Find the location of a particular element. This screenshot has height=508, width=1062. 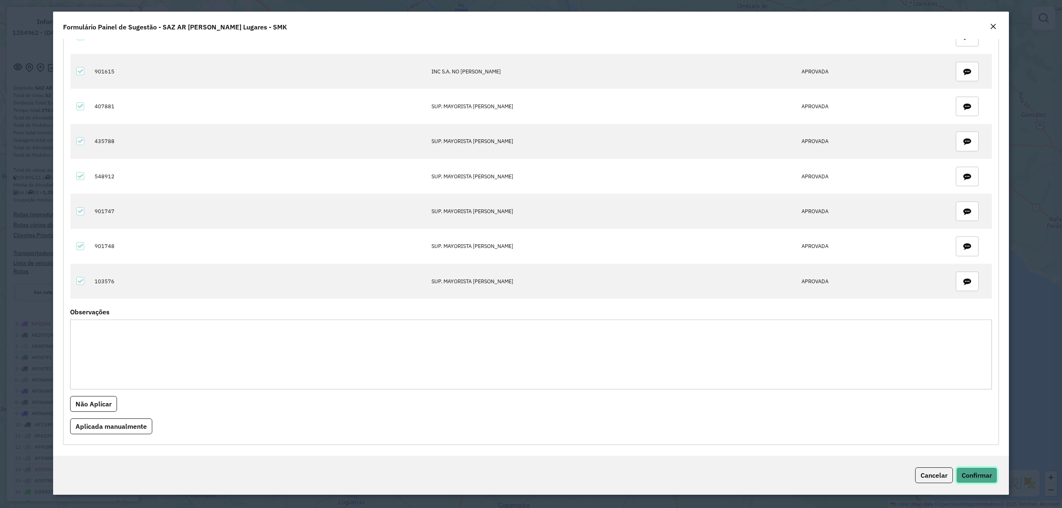

span: Cancelar is located at coordinates (934, 475).